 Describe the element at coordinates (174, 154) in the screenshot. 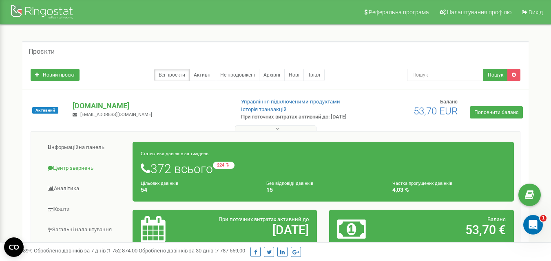

I see `small: Статистика дзвінків за тиждень` at that location.